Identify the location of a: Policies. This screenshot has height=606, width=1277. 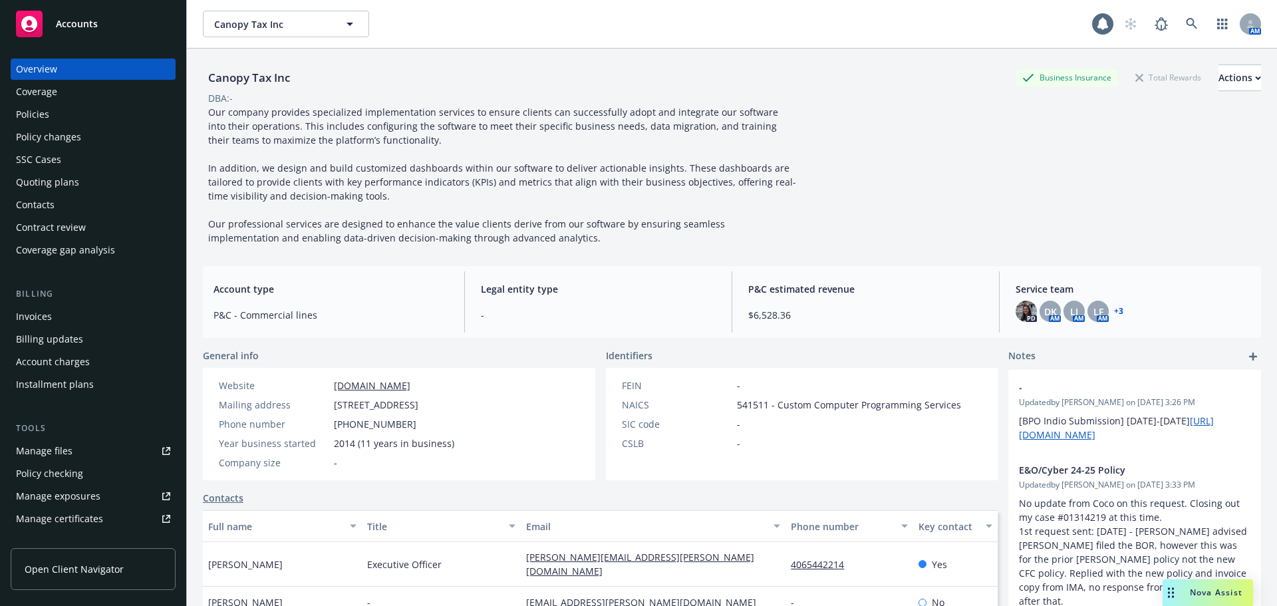
(93, 114).